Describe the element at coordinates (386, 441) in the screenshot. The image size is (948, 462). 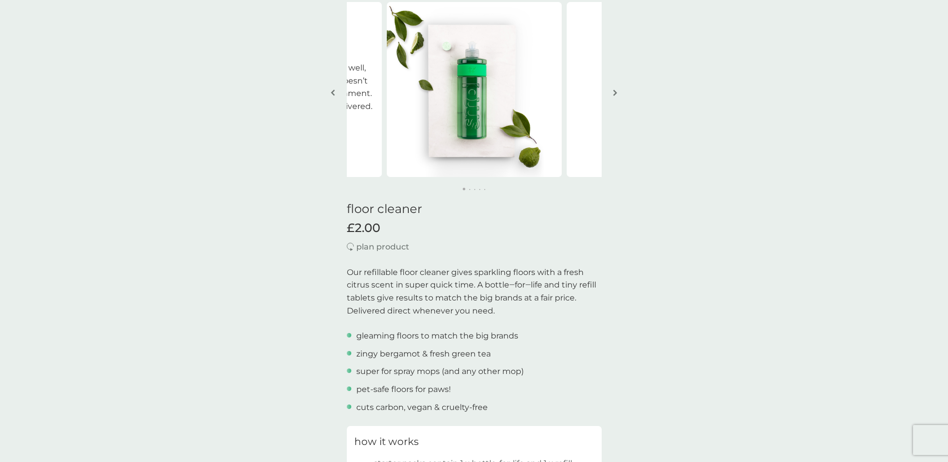
I see `h3: how it works` at that location.